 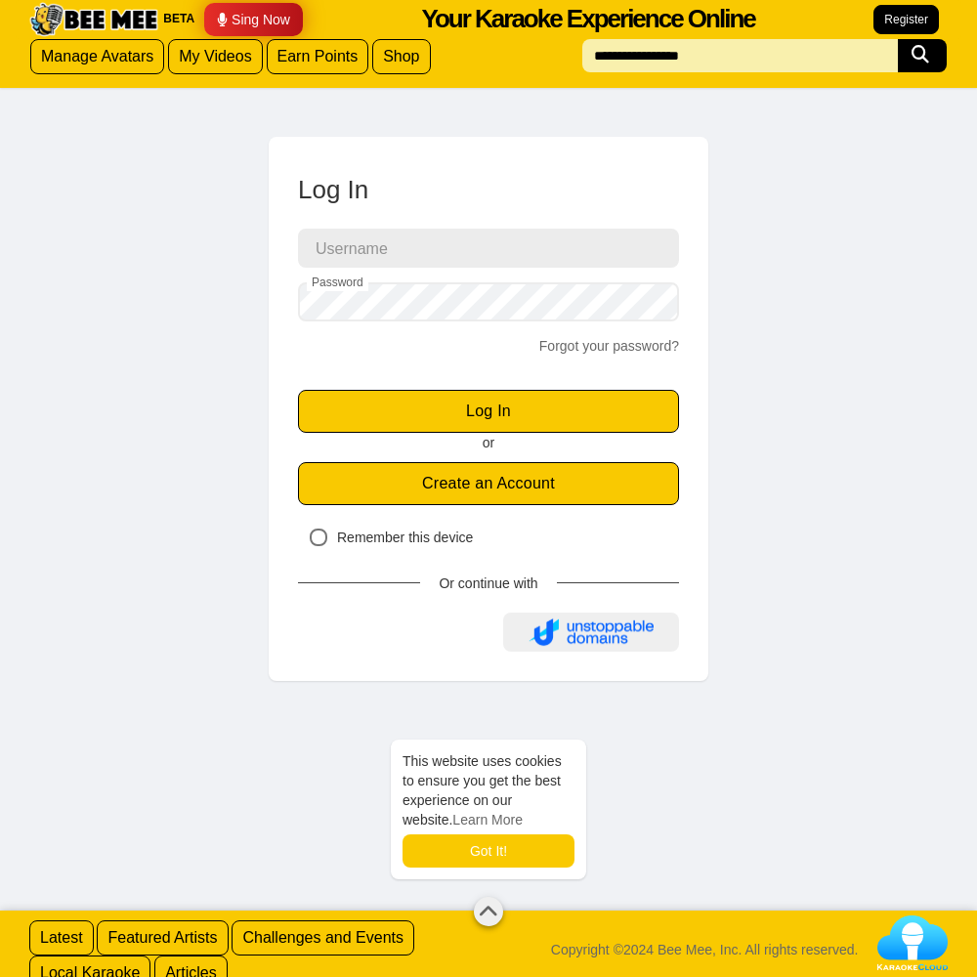 I want to click on p: or, so click(x=489, y=443).